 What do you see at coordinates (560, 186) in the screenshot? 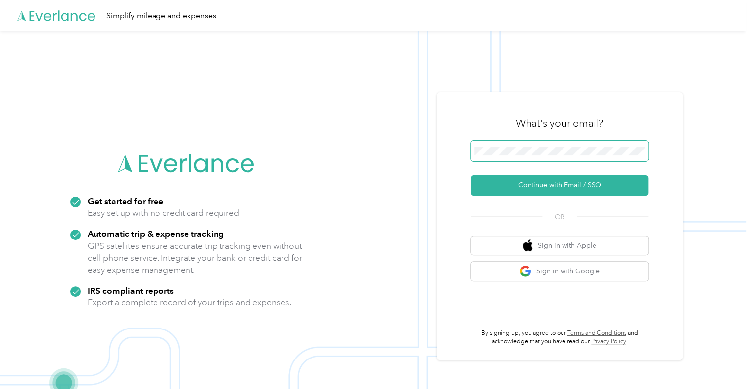
I see `button: Continue with Email / SSO` at bounding box center [560, 186].